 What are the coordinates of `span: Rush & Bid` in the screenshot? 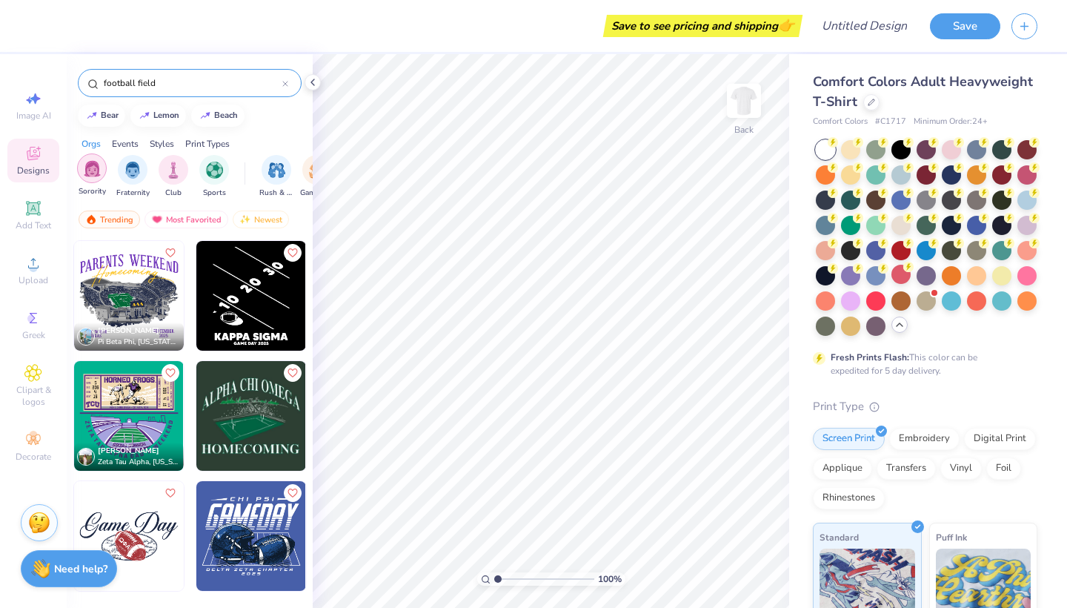 It's located at (276, 193).